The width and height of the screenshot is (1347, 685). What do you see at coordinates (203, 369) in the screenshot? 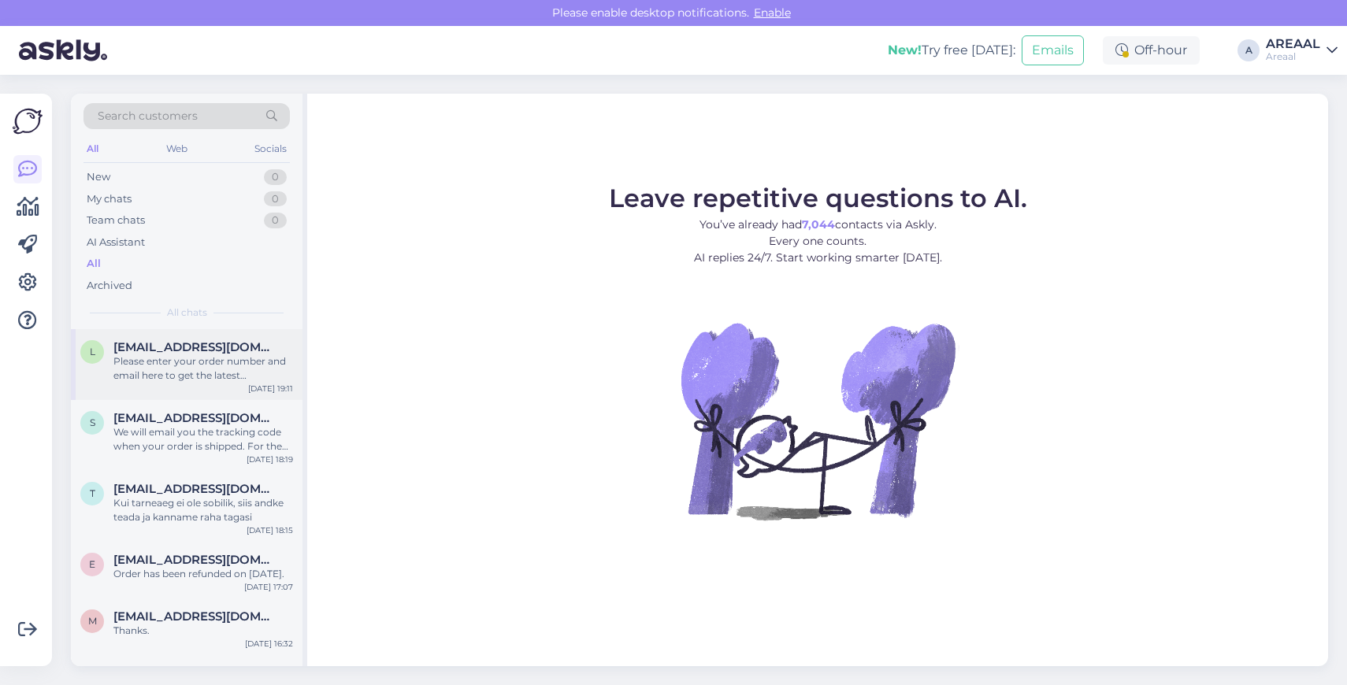
I see `div: Please enter your order number and email here to get the latest information on your order: - [URL...` at bounding box center [203, 369].